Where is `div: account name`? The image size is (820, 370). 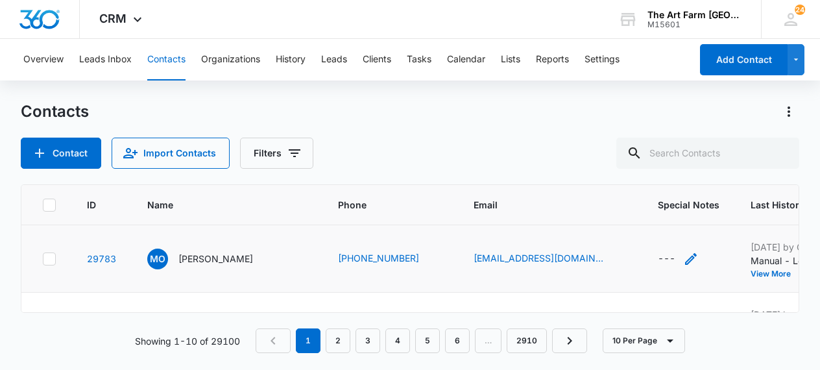 div: account name is located at coordinates (695, 15).